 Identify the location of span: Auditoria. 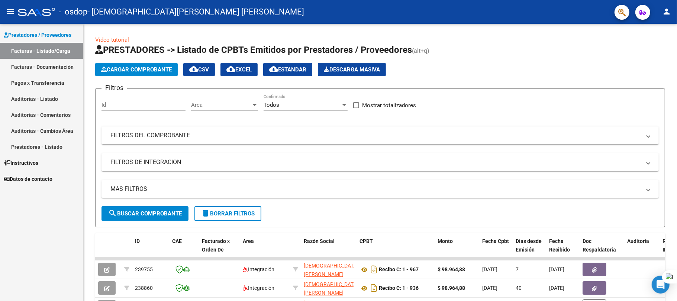
(638, 241).